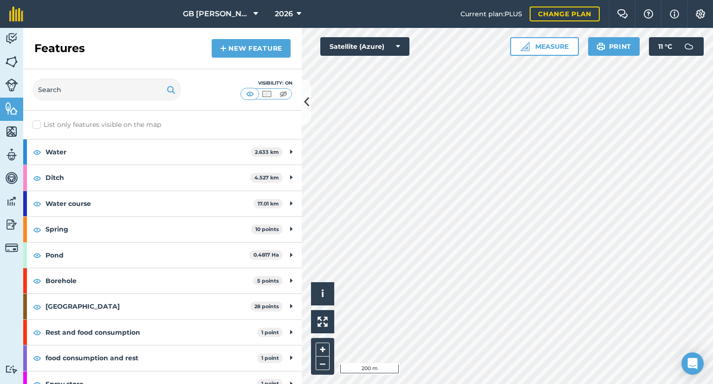  What do you see at coordinates (149, 280) in the screenshot?
I see `strong: Borehole` at bounding box center [149, 280].